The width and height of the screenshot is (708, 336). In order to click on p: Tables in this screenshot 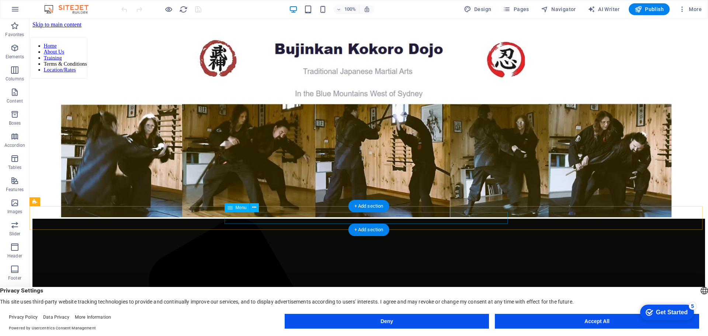, I will do `click(15, 167)`.